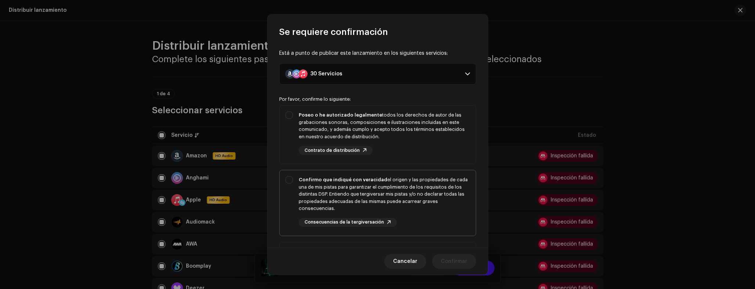 The height and width of the screenshot is (289, 755). What do you see at coordinates (378, 74) in the screenshot?
I see `p-accordion-header: 30 Servicios` at bounding box center [378, 74].